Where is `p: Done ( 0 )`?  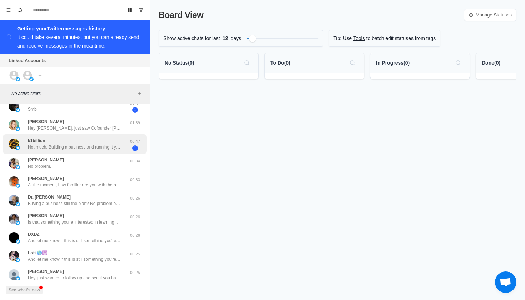 p: Done ( 0 ) is located at coordinates (491, 63).